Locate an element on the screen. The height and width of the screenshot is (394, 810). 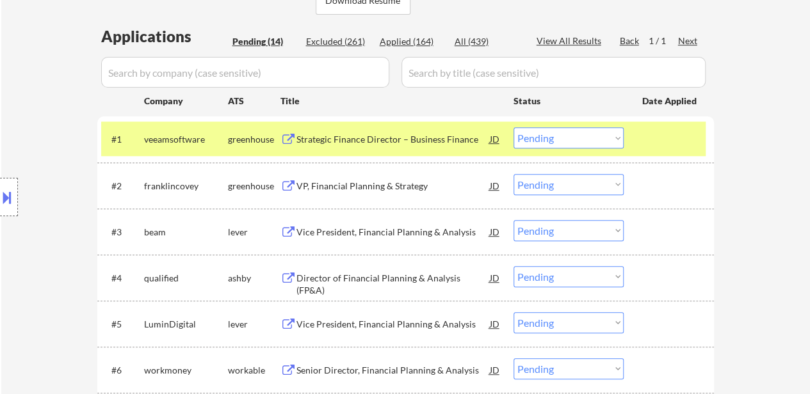
div: Back is located at coordinates (630, 41).